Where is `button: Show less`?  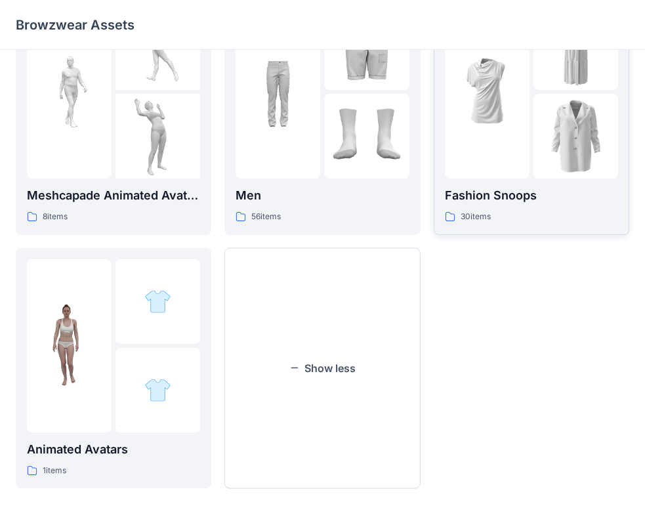 button: Show less is located at coordinates (322, 368).